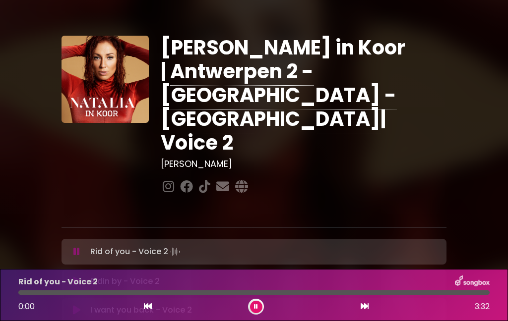 The height and width of the screenshot is (321, 508). Describe the element at coordinates (105, 79) in the screenshot. I see `img: YTVS25JmS9CLUqXqkEhs` at that location.